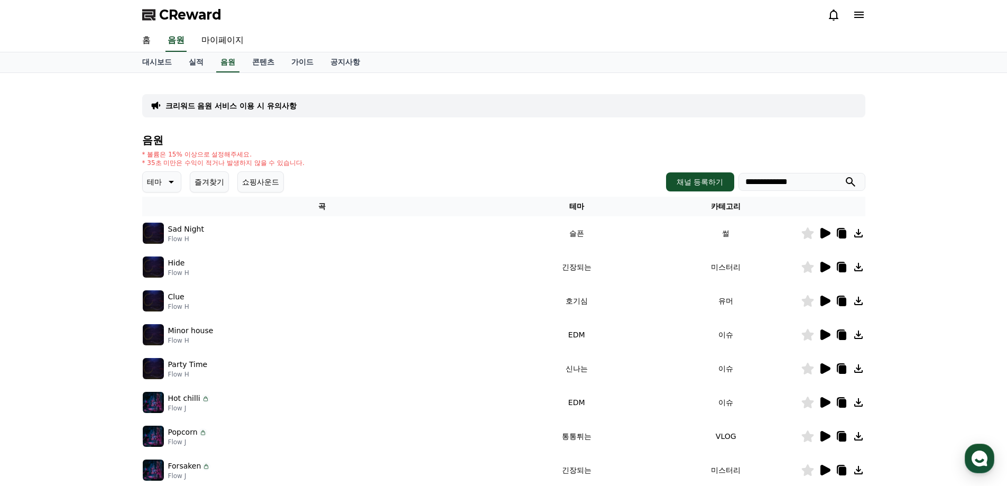 The width and height of the screenshot is (1007, 486). I want to click on button: 쇼핑사운드, so click(261, 182).